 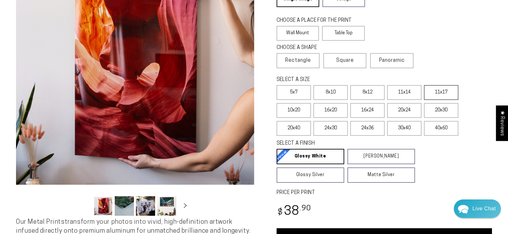 What do you see at coordinates (294, 212) in the screenshot?
I see `bdi: 38` at bounding box center [294, 212].